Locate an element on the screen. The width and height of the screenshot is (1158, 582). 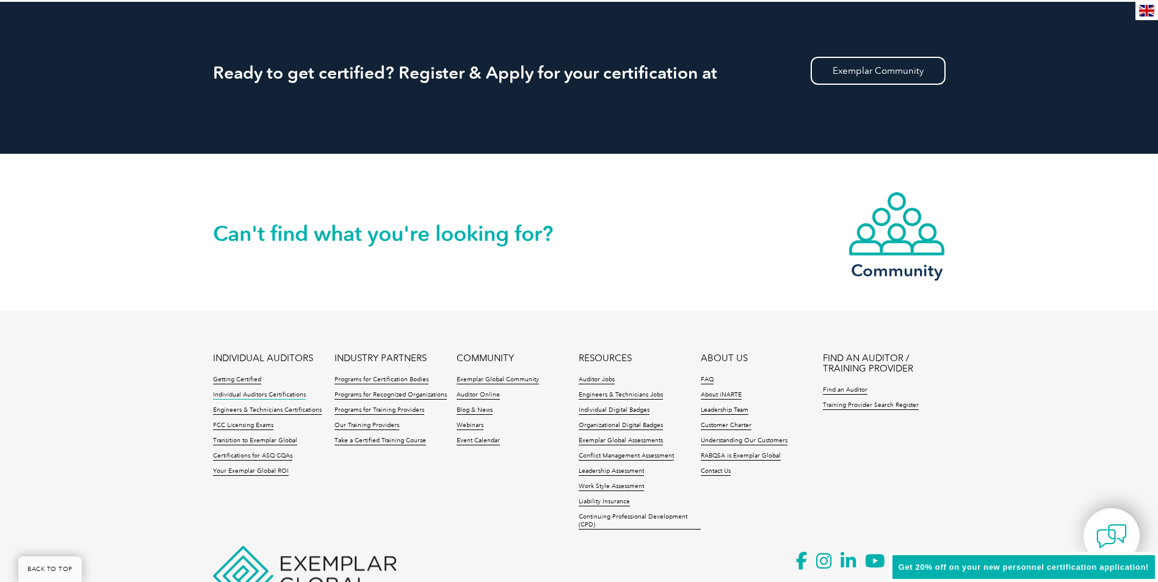
img: en is located at coordinates (1146, 10).